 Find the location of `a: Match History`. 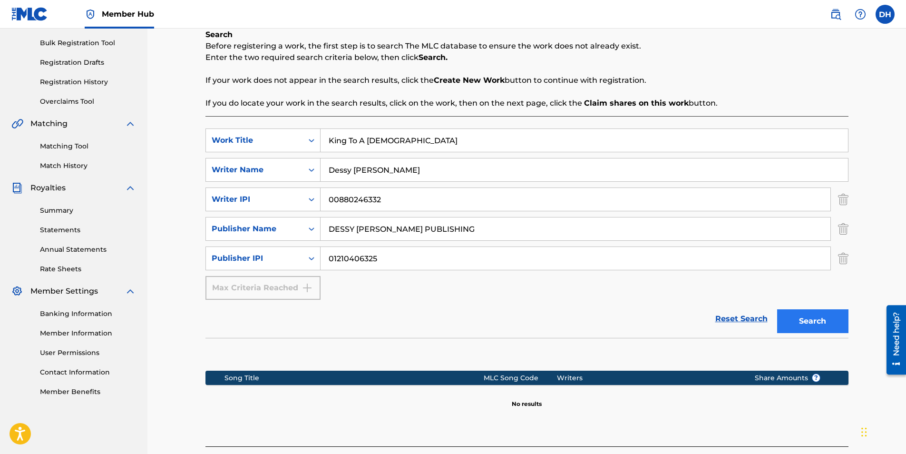

a: Match History is located at coordinates (88, 166).